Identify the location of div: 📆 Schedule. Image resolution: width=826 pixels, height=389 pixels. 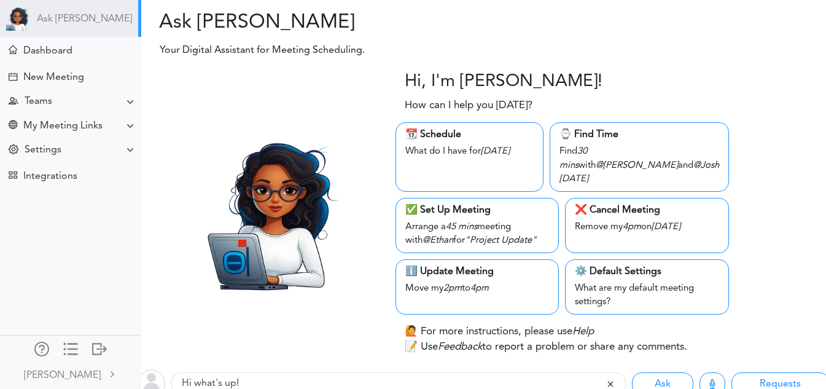
(469, 135).